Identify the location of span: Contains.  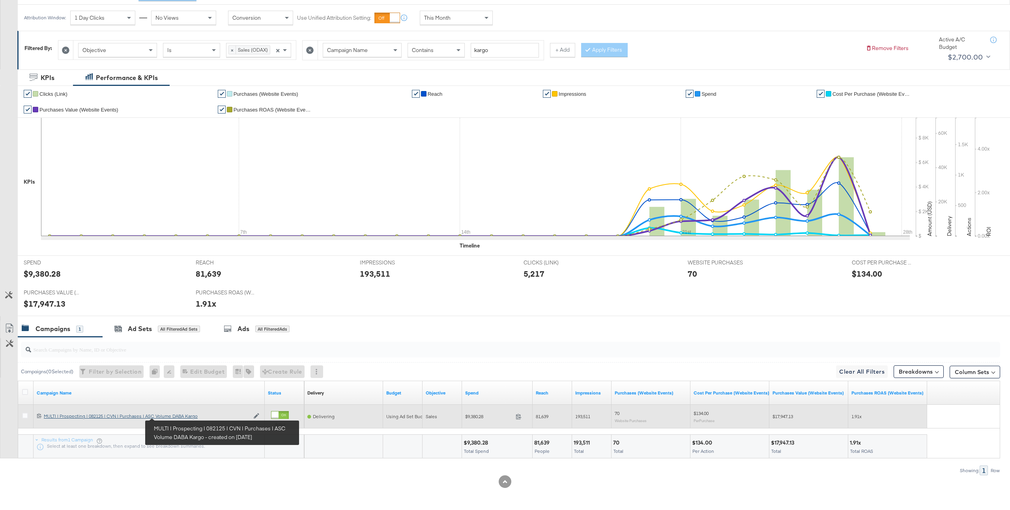
(422, 50).